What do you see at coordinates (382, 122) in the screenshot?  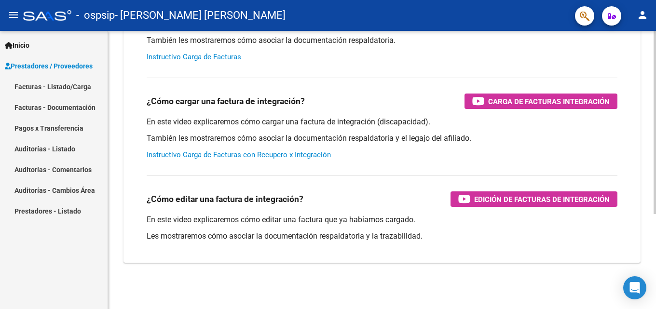 I see `p: En este video explicaremos cómo cargar una factura de integración (discapacidad).` at bounding box center [382, 122].